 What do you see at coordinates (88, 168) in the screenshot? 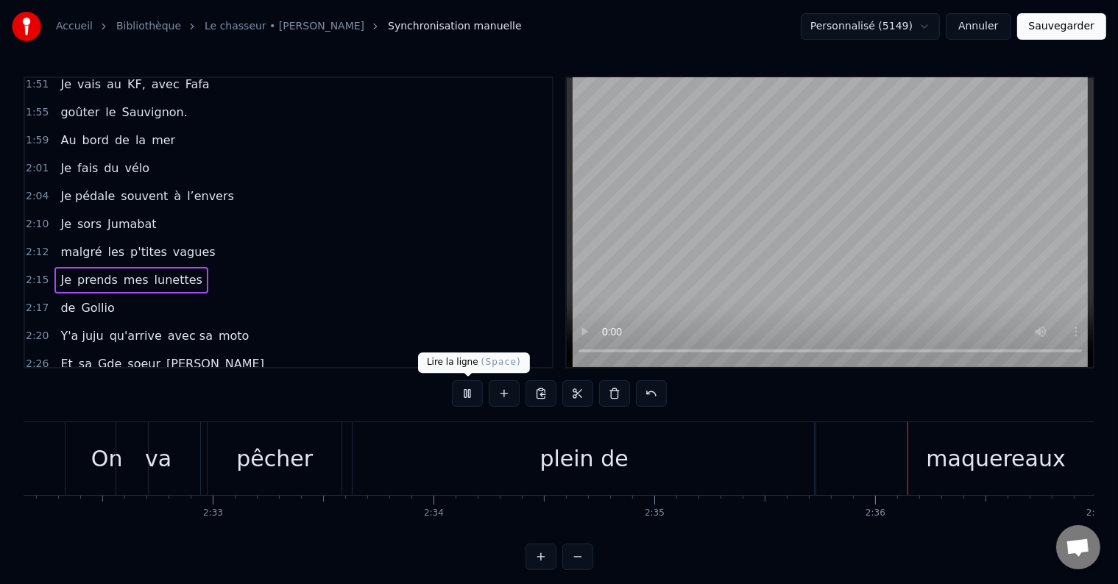
I see `span: fais` at bounding box center [88, 168].